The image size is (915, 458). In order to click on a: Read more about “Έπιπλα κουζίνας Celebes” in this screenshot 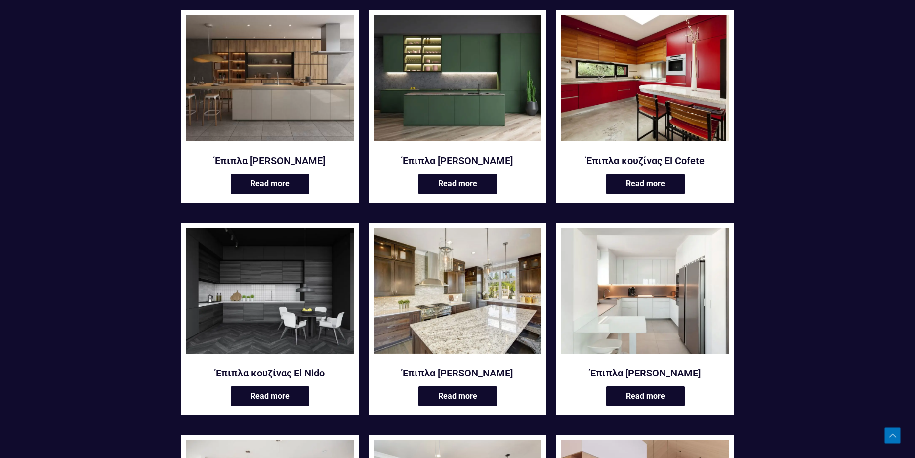, I will do `click(270, 184)`.